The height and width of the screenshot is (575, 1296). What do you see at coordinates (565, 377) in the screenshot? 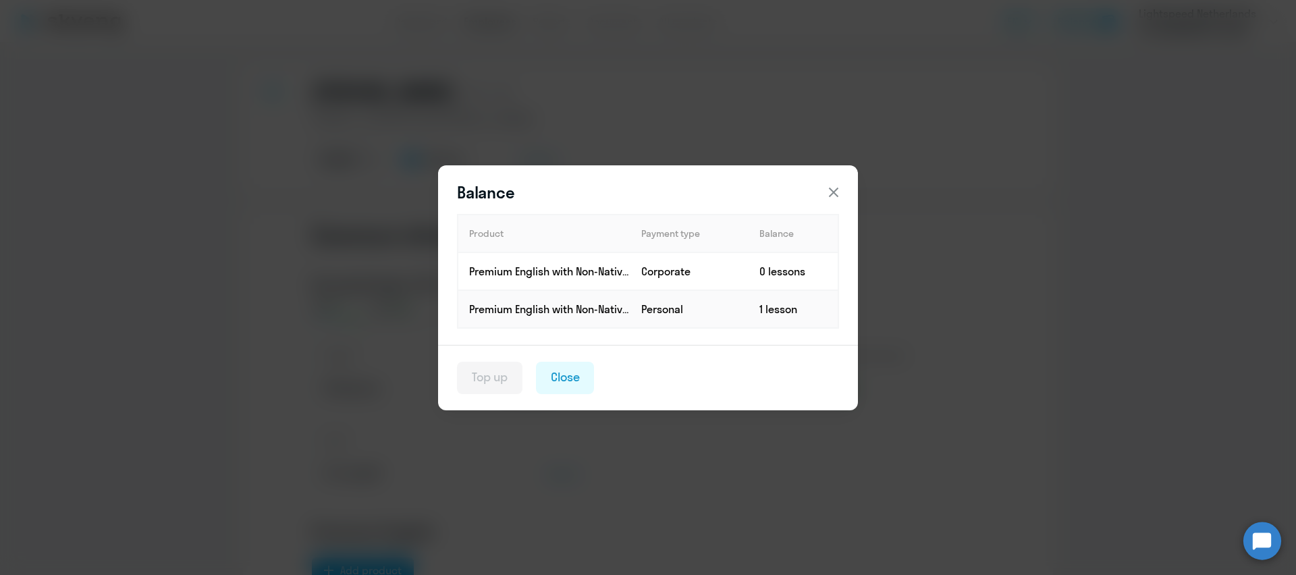
I see `div: Close` at bounding box center [565, 377].